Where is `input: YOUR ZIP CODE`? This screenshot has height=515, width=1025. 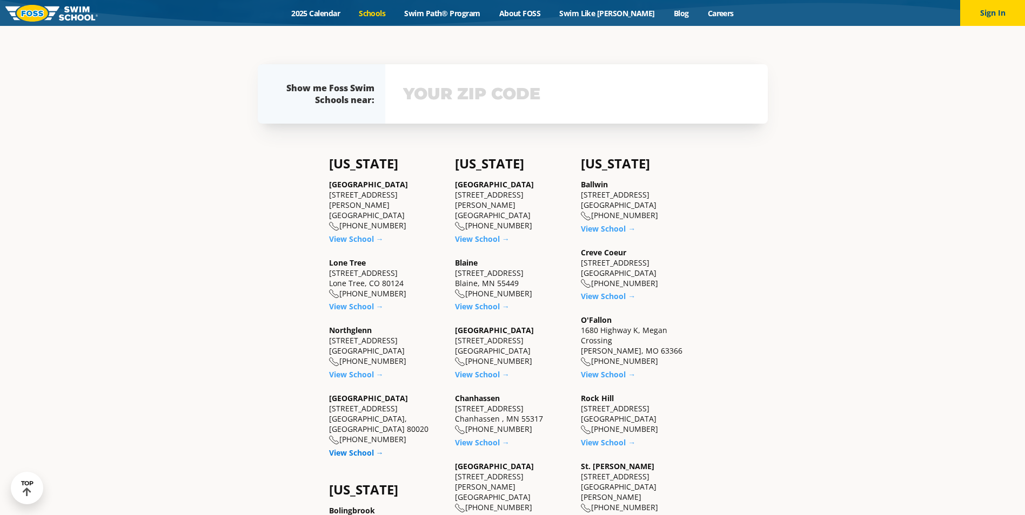
input: YOUR ZIP CODE is located at coordinates (577, 94).